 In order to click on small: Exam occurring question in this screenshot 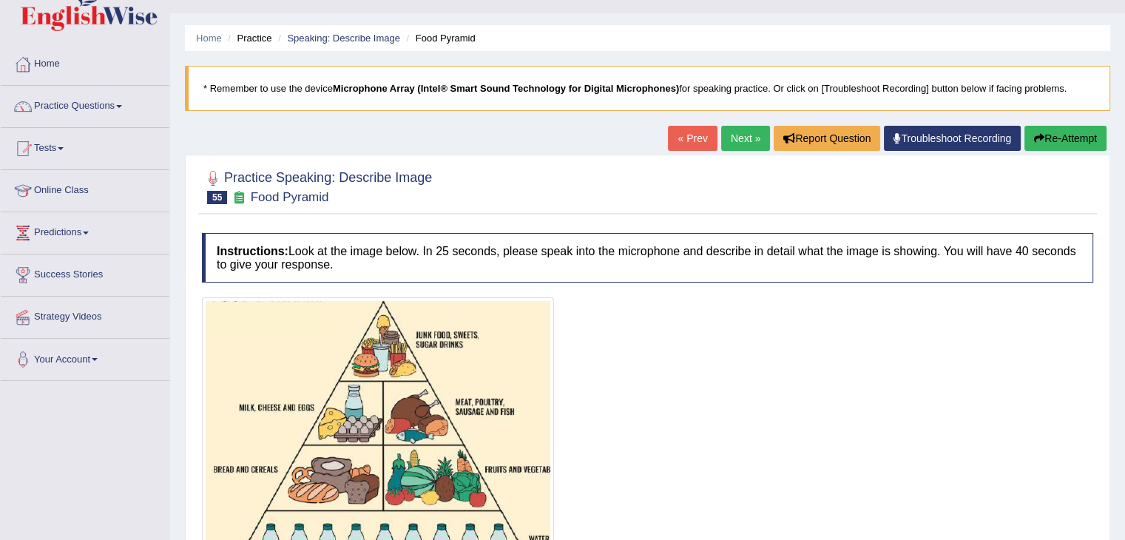, I will do `click(238, 198)`.